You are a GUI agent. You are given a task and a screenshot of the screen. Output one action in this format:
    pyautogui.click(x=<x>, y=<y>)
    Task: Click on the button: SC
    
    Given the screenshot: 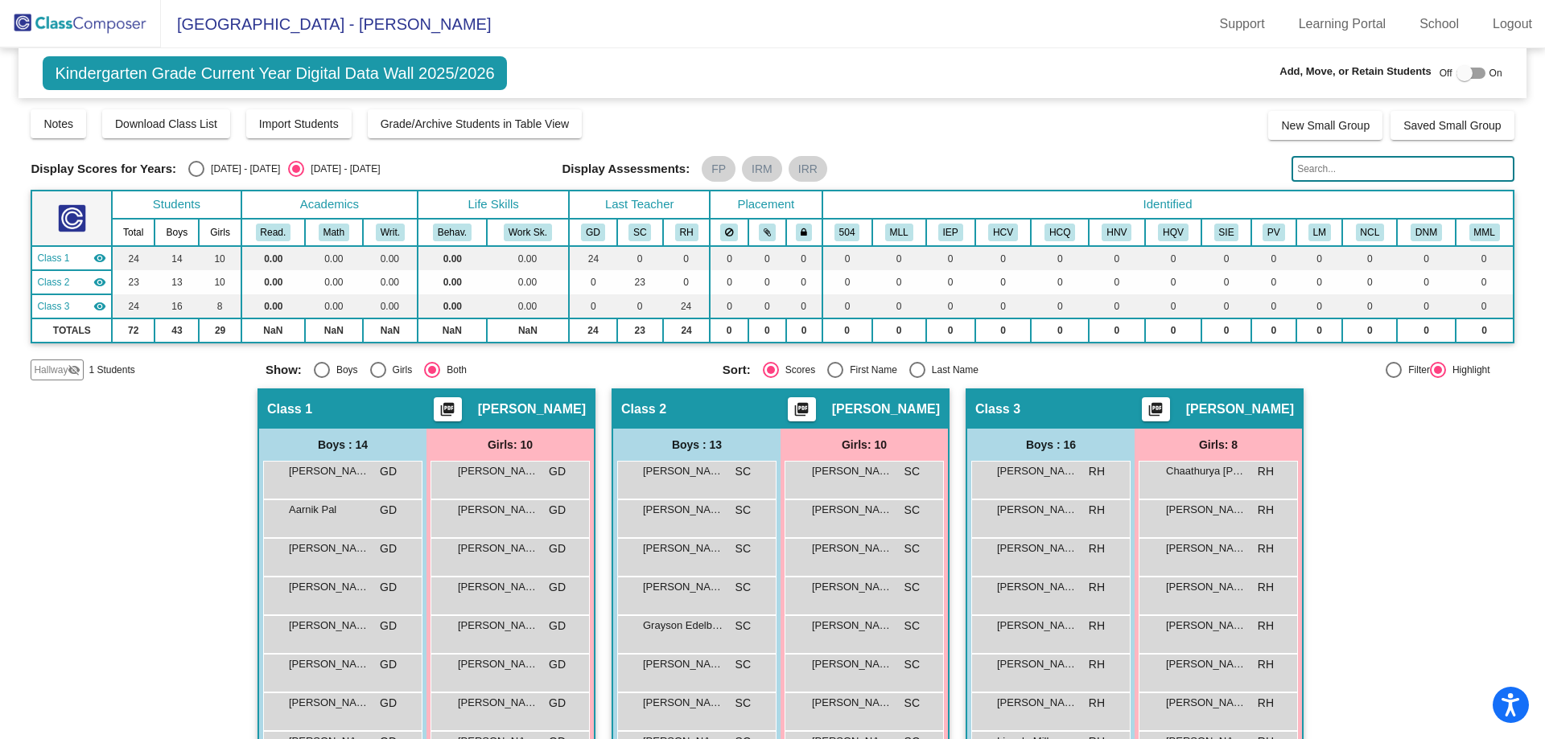 What is the action you would take?
    pyautogui.click(x=640, y=233)
    